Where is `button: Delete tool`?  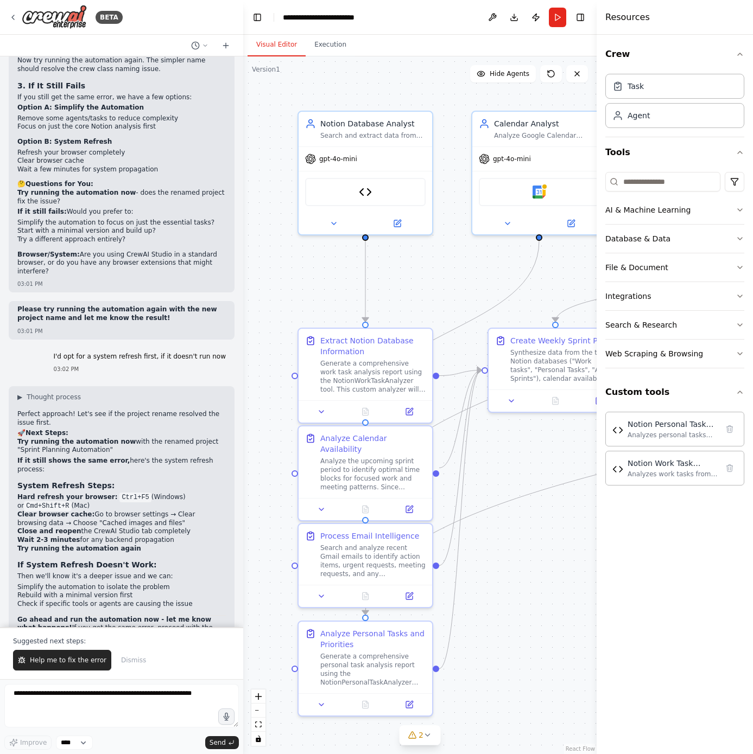
button: Delete tool is located at coordinates (729, 468).